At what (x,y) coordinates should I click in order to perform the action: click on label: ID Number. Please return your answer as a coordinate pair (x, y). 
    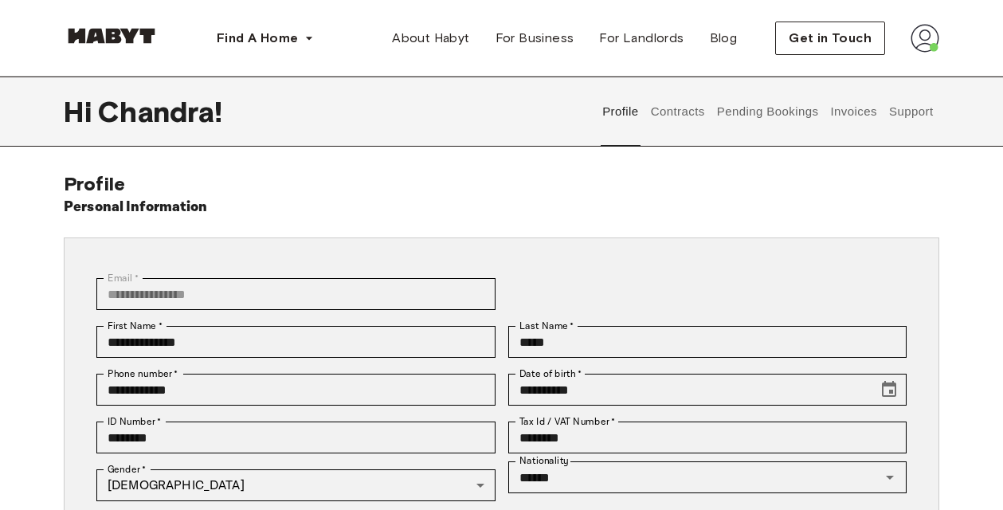
    Looking at the image, I should click on (134, 422).